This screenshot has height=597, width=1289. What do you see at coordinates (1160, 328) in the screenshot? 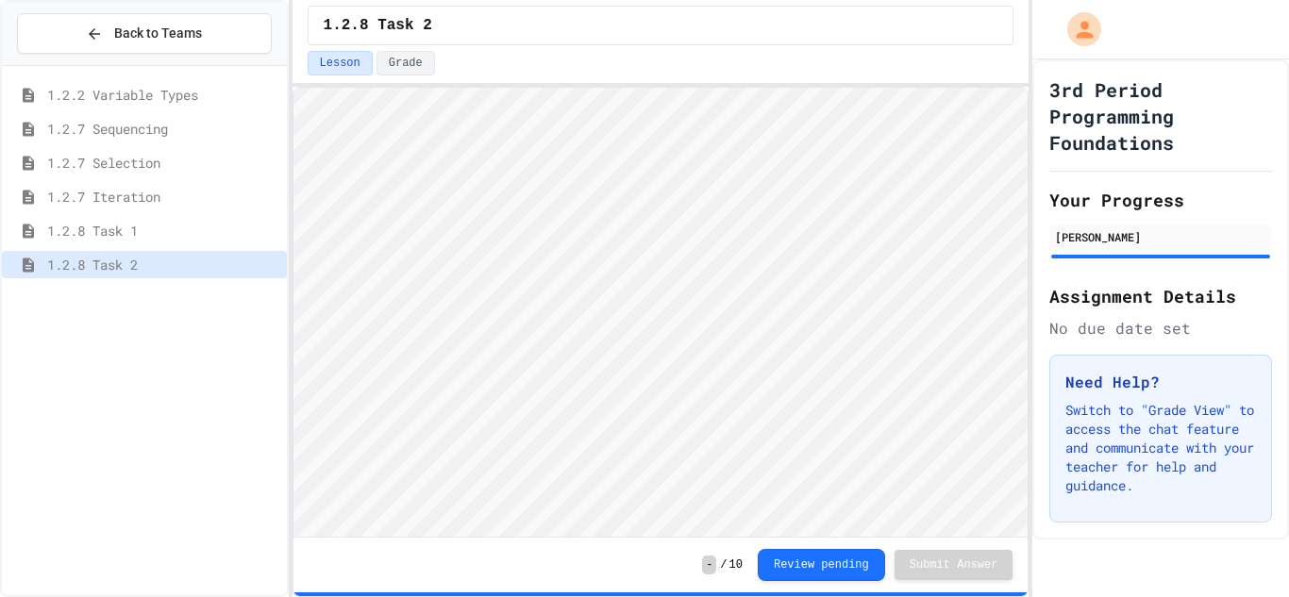
I see `div: No due date set` at bounding box center [1160, 328].